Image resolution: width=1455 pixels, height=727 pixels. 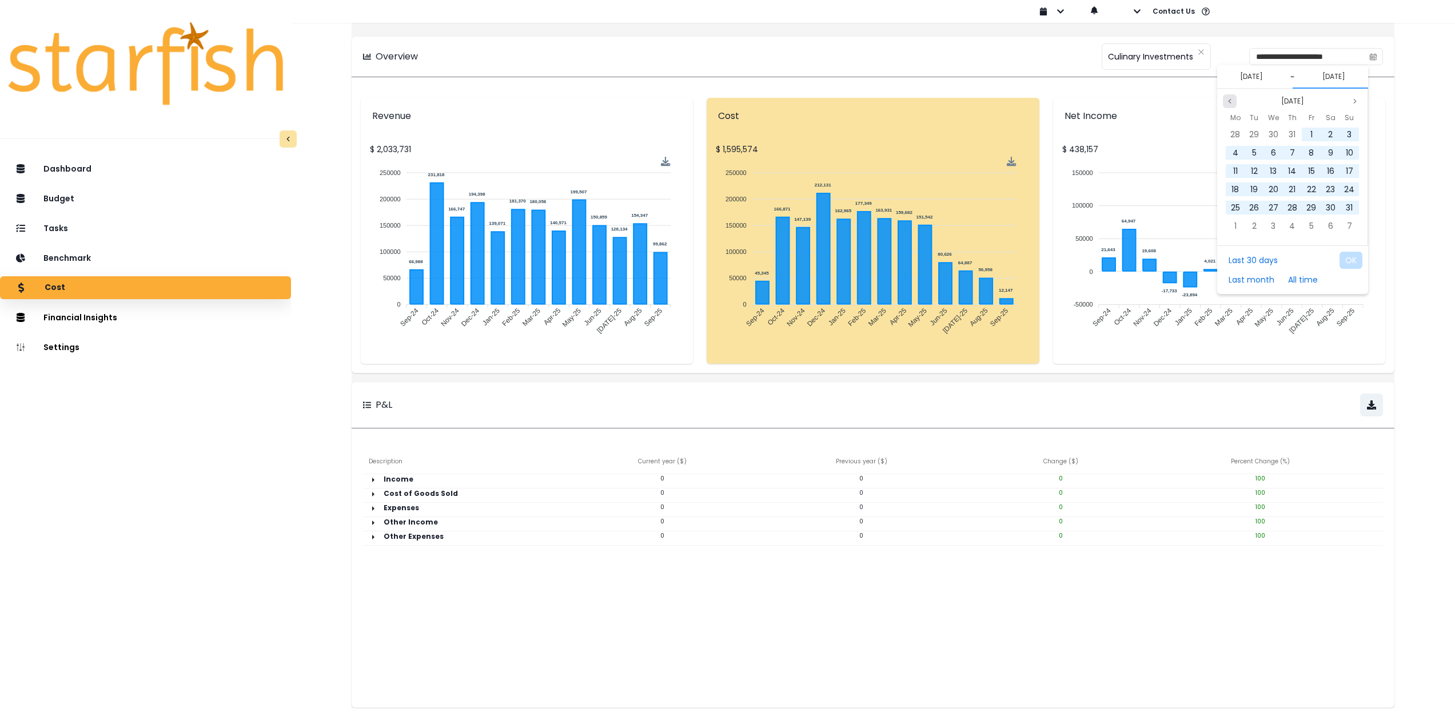 What do you see at coordinates (1273, 118) in the screenshot?
I see `span: We` at bounding box center [1273, 118].